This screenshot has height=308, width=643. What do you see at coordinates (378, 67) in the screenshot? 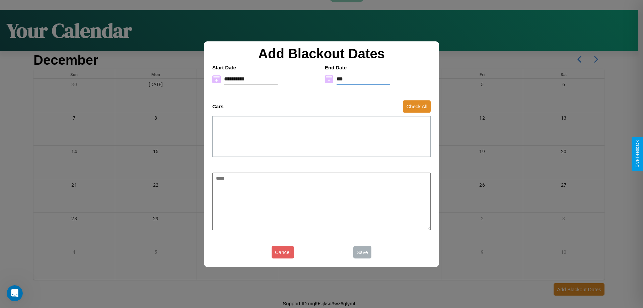
I see `h4: End Date` at bounding box center [378, 67].